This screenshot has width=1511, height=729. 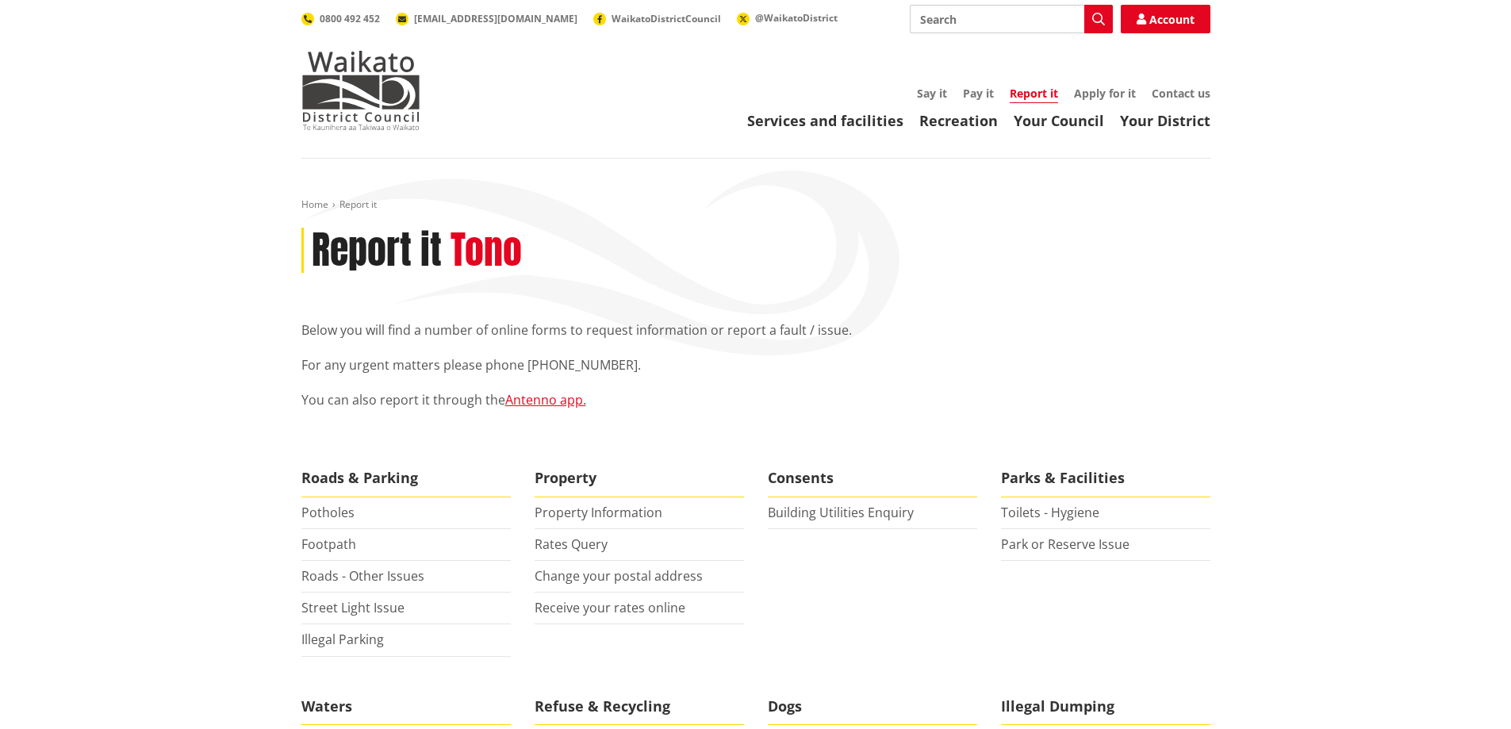 I want to click on span: Illegal Dumping, so click(x=1105, y=706).